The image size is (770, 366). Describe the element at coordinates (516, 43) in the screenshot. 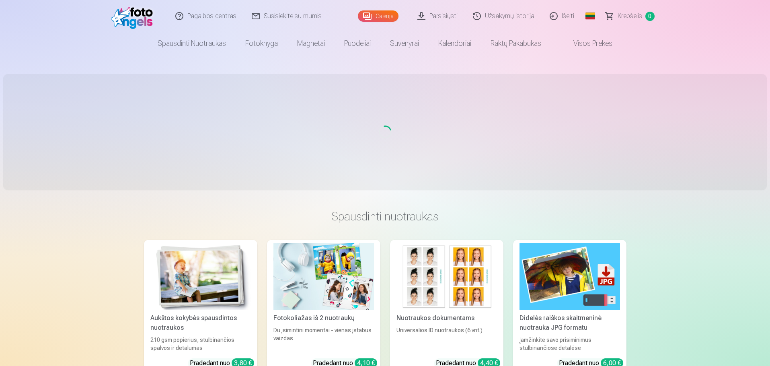

I see `a: Raktų pakabukas` at that location.